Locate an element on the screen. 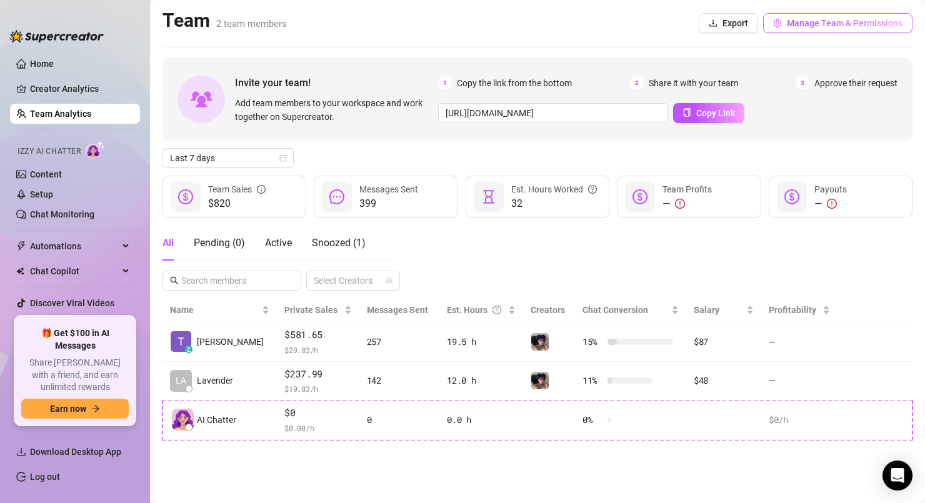  a: Discover Viral Videos is located at coordinates (72, 303).